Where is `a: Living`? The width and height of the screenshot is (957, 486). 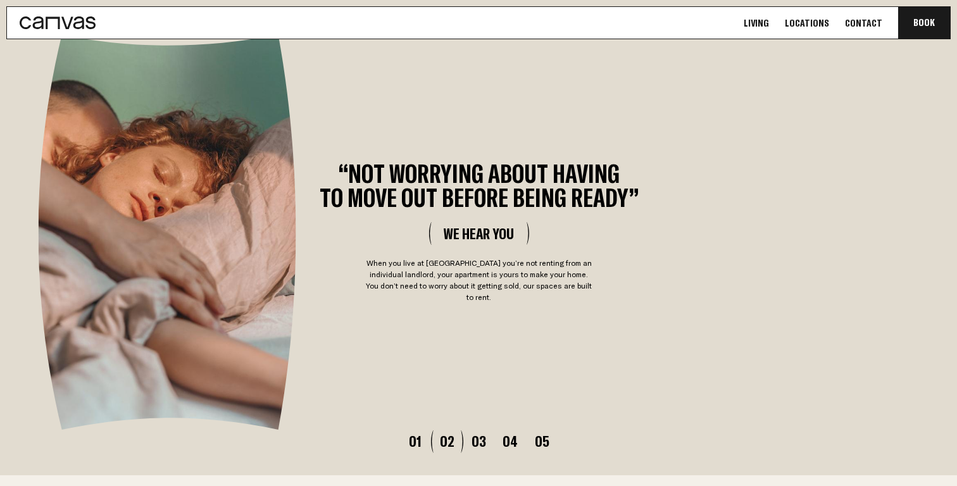
a: Living is located at coordinates (756, 23).